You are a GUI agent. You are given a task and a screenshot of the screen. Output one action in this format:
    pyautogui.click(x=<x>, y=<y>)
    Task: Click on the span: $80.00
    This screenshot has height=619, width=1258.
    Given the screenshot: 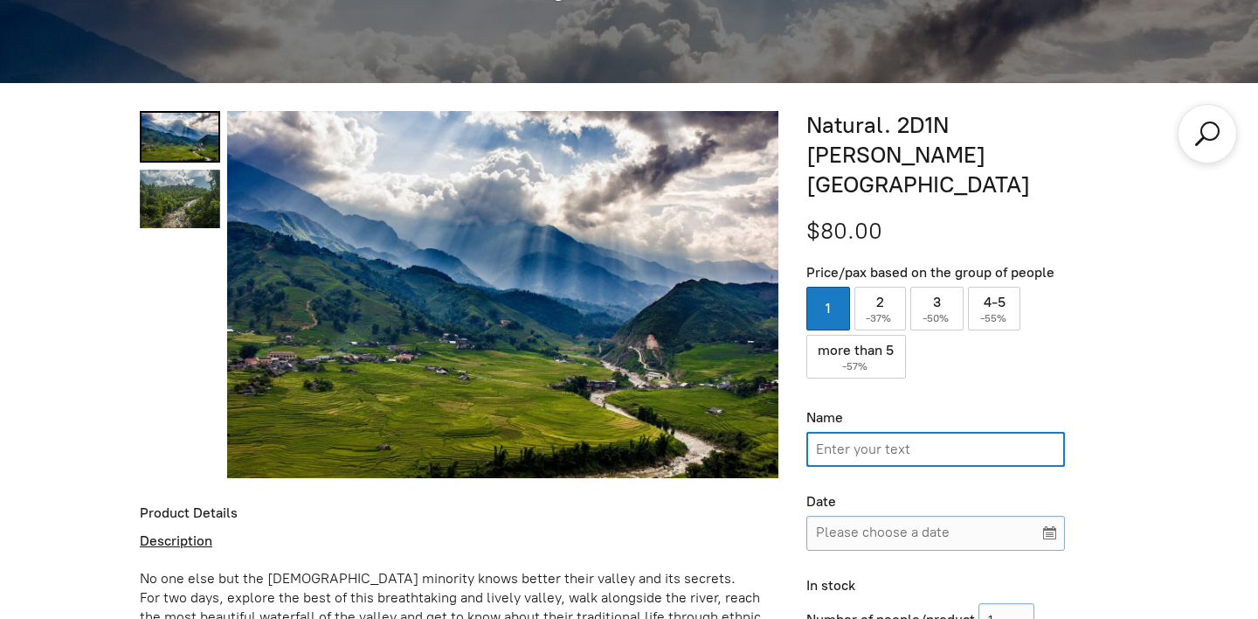 What is the action you would take?
    pyautogui.click(x=844, y=231)
    